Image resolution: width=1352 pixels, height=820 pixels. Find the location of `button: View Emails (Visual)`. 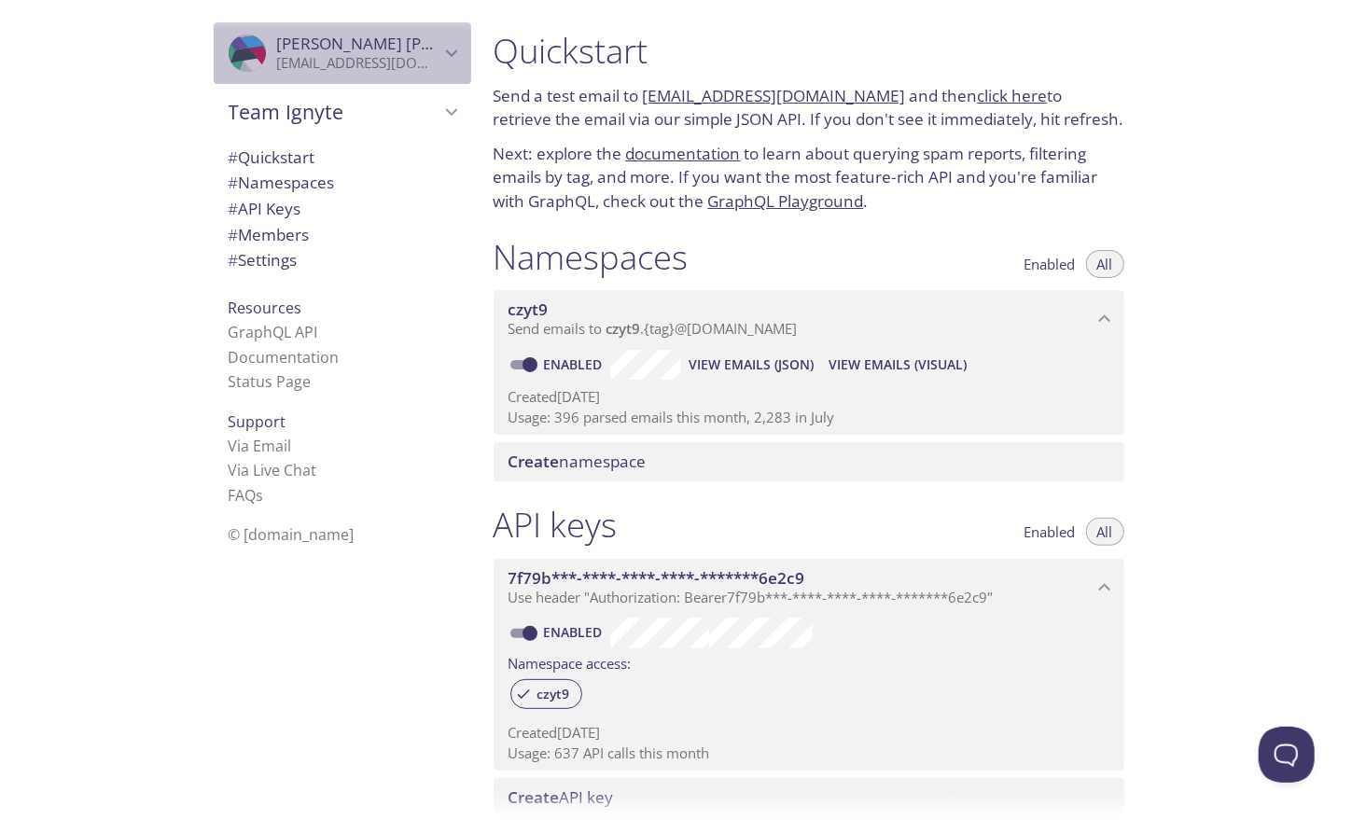

button: View Emails (Visual) is located at coordinates (897, 365).